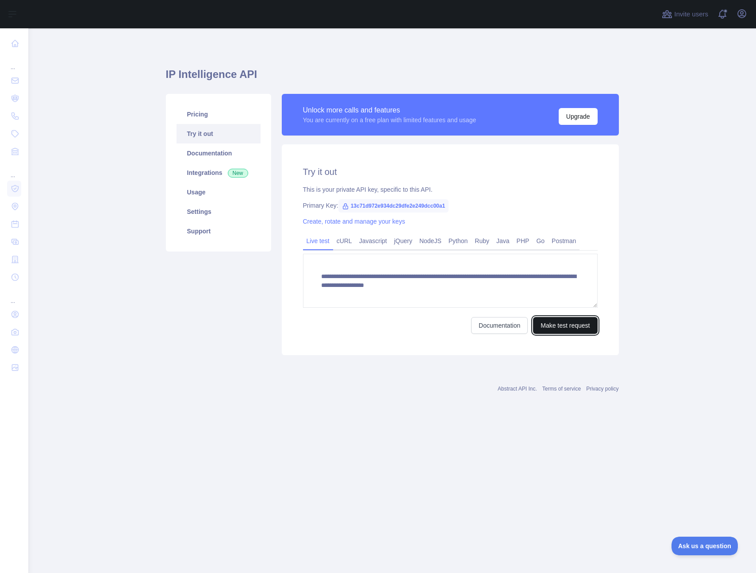 The width and height of the screenshot is (756, 573). Describe the element at coordinates (219, 114) in the screenshot. I see `a: Pricing` at that location.